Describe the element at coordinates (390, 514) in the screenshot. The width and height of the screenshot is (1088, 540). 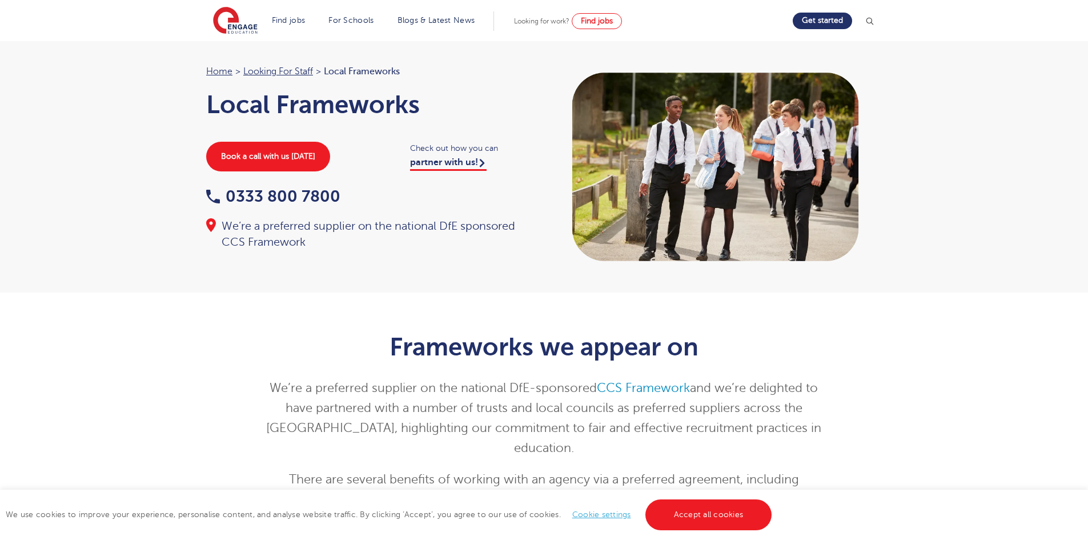
I see `span: We use cookies to improve your experience, personalise content, and analyse website traffic. By c...` at that location.